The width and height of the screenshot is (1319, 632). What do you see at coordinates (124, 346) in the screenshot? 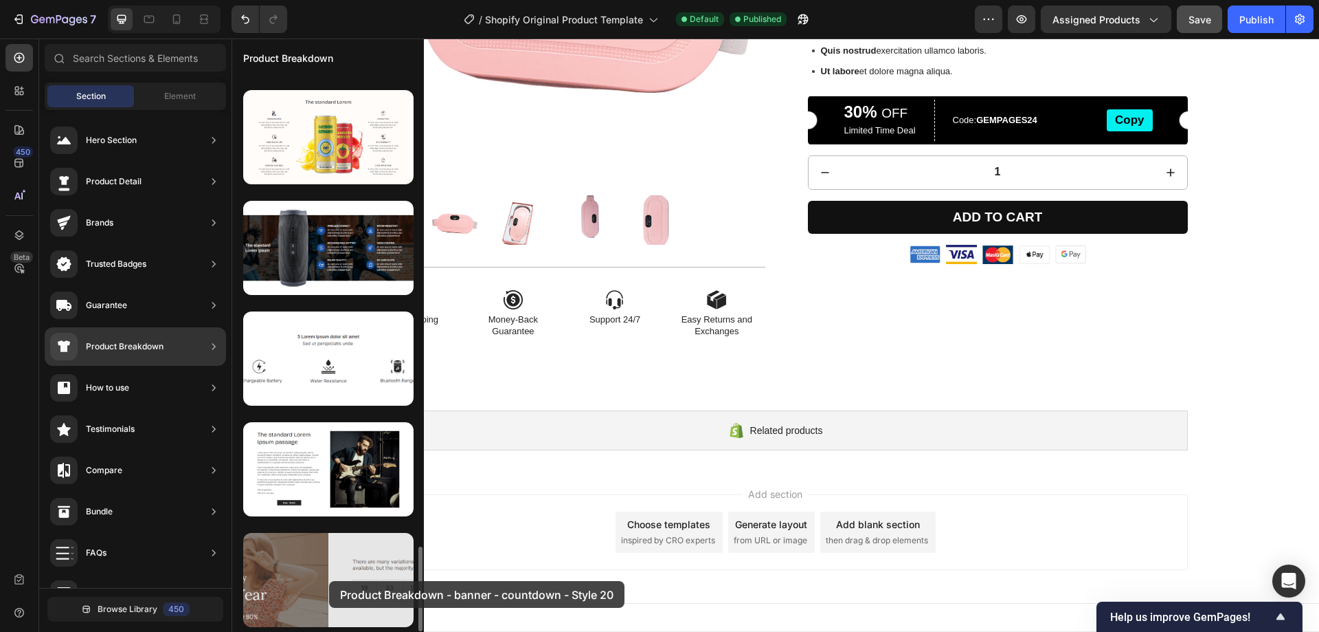
I see `div: Product Breakdown` at bounding box center [124, 346].